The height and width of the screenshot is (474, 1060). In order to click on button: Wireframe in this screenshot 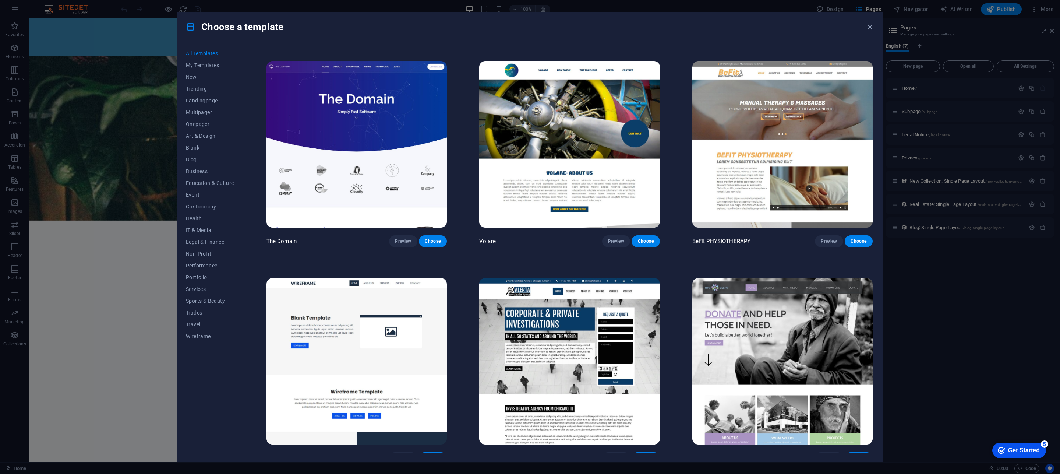, I will do `click(210, 336)`.